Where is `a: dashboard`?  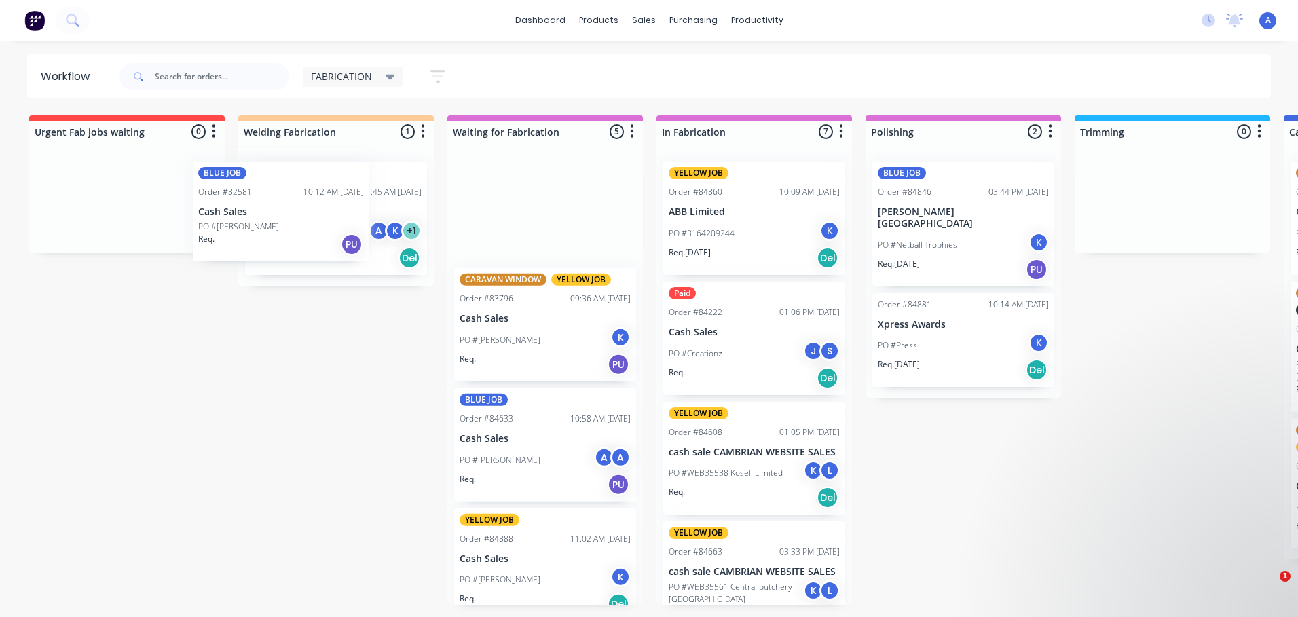 a: dashboard is located at coordinates (541, 20).